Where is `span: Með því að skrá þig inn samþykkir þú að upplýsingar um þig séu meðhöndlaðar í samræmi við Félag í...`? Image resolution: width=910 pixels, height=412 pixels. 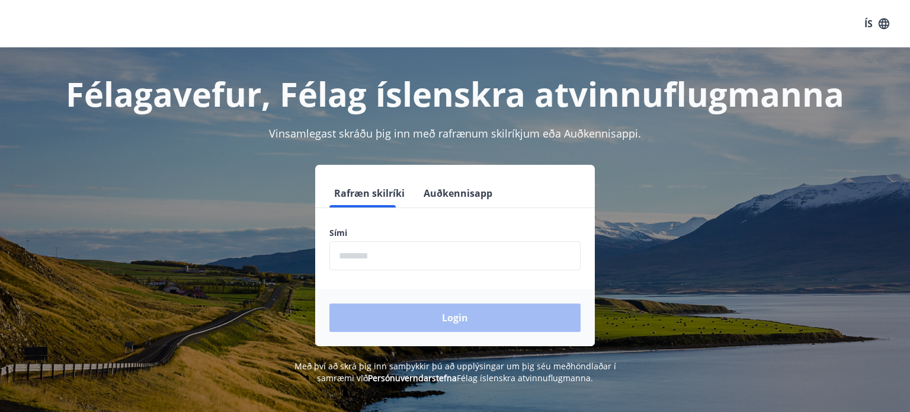
span: Með því að skrá þig inn samþykkir þú að upplýsingar um þig séu meðhöndlaðar í samræmi við Félag í... is located at coordinates (455, 372).